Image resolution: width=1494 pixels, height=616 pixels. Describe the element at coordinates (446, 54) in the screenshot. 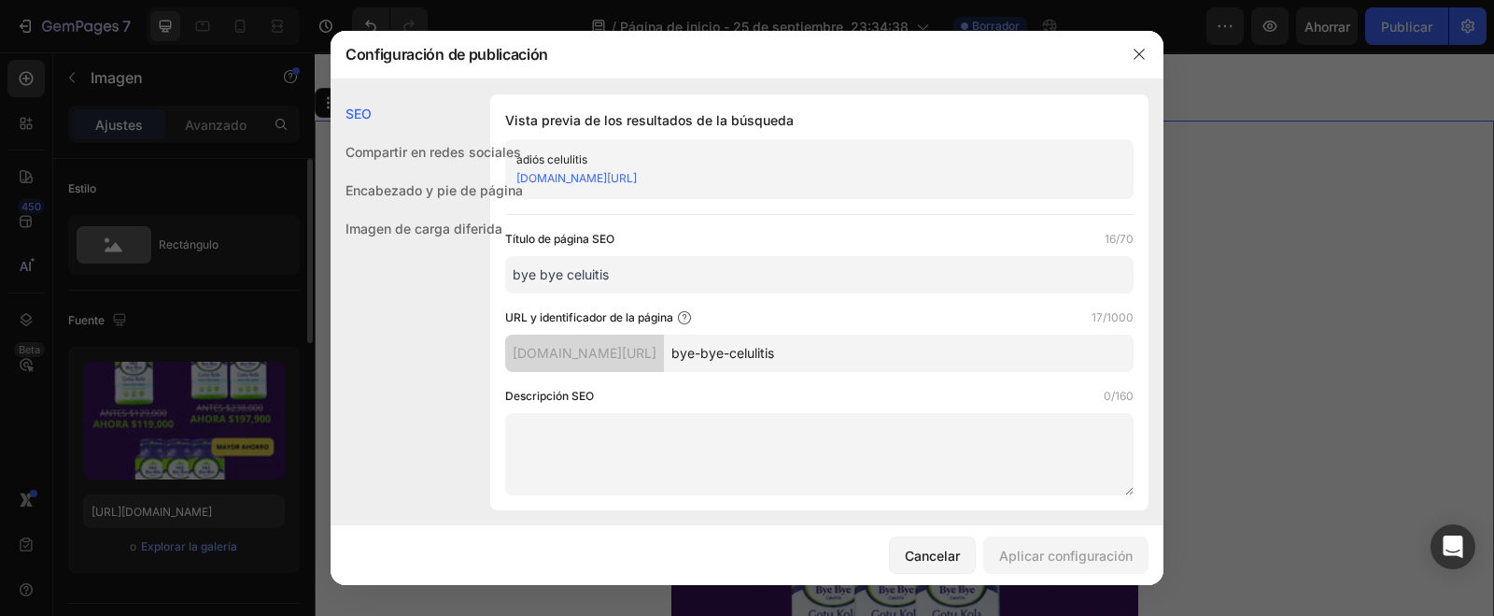

I see `font: Configuración de publicación` at that location.